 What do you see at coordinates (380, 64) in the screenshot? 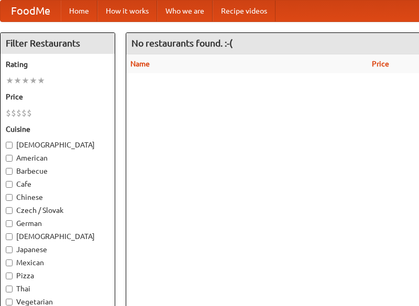
I see `a: Price` at bounding box center [380, 64].